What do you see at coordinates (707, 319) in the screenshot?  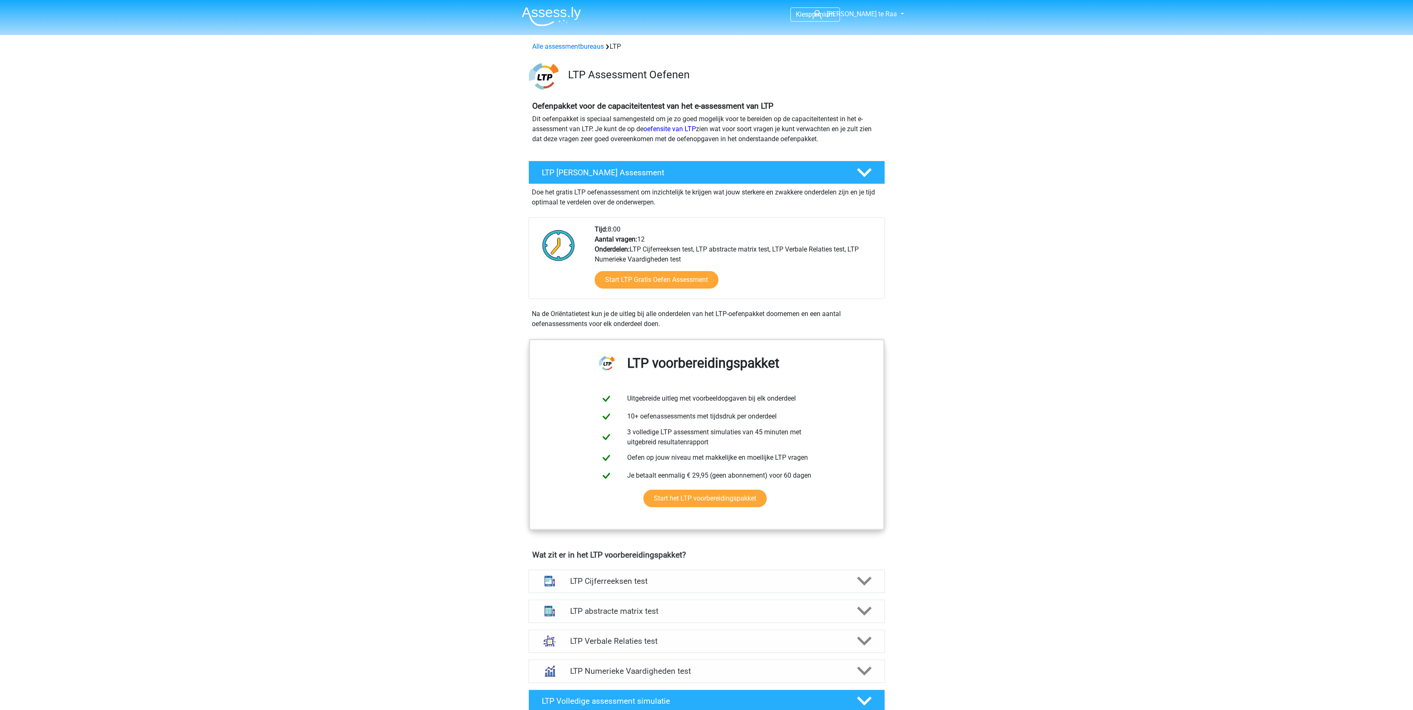 I see `div: Na de Oriëntatietest kun je de uitleg bij alle onderdelen van het LTP-oefenpakket doornemen en ee...` at bounding box center [707, 319].